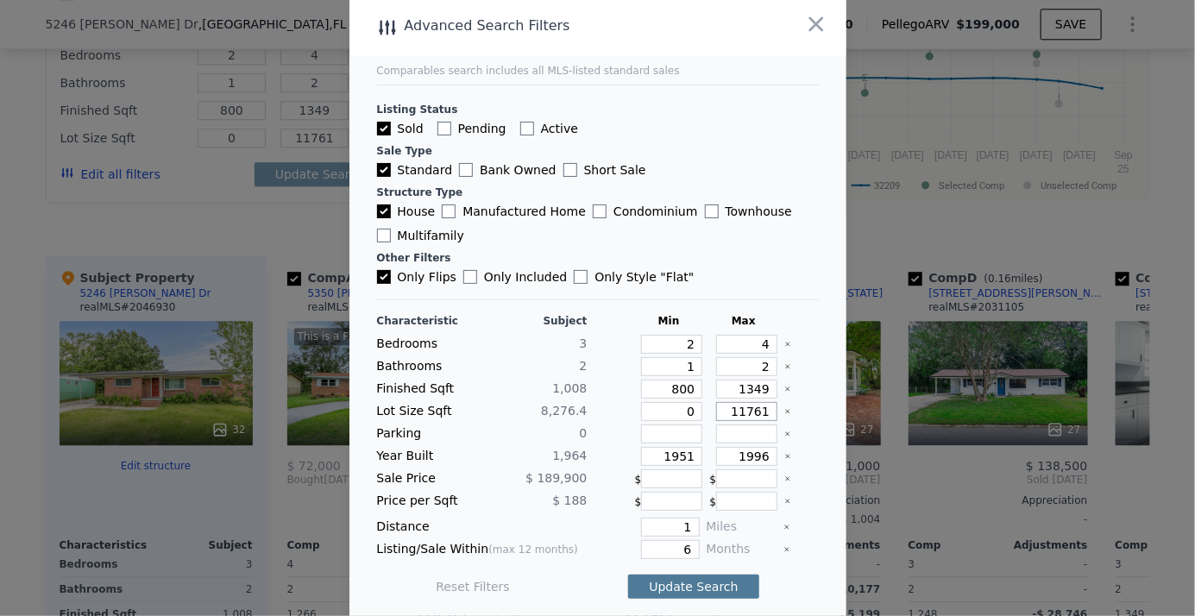 The image size is (1195, 616). I want to click on div: Listing Status, so click(598, 110).